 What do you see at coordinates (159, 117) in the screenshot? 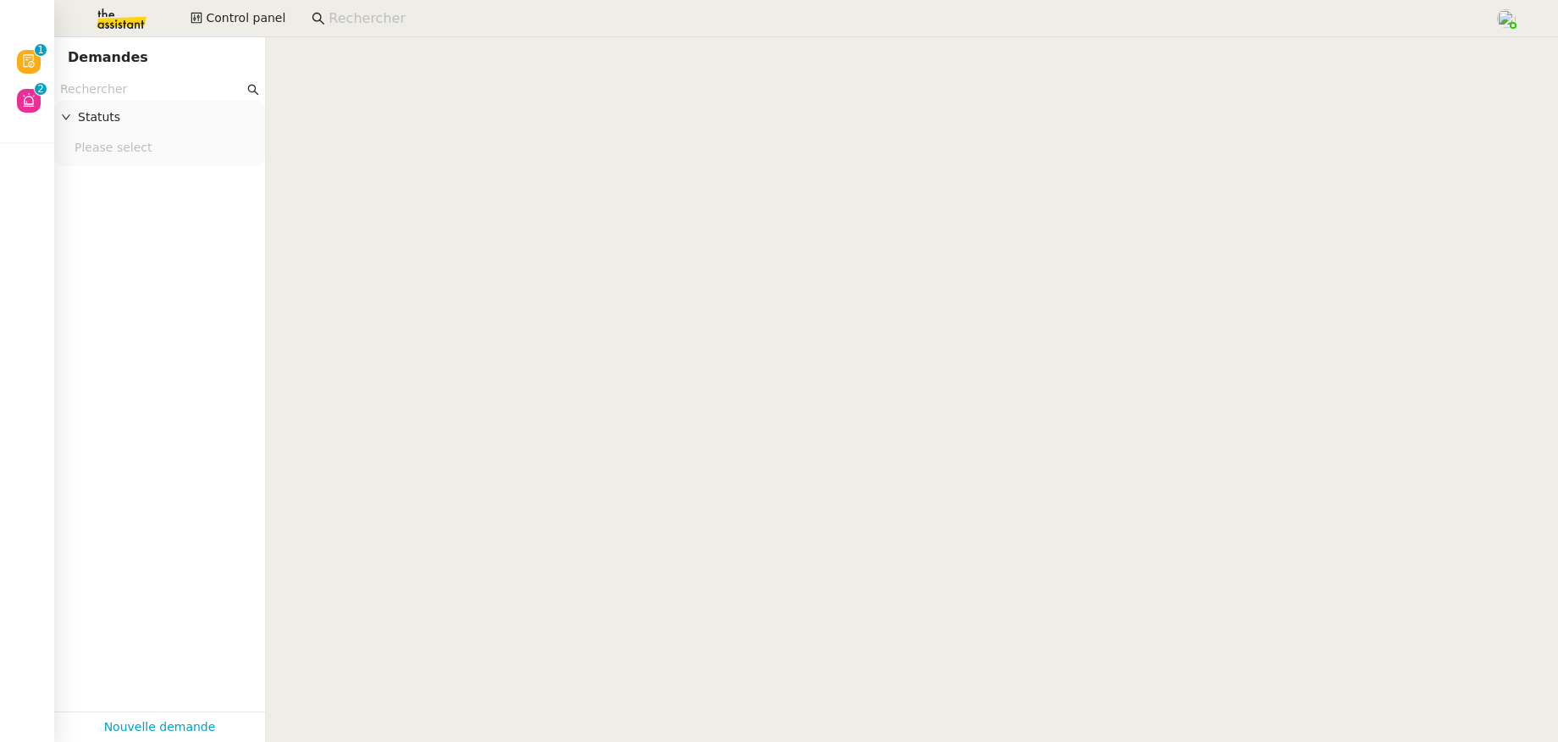
I see `div: Statuts` at bounding box center [159, 117].